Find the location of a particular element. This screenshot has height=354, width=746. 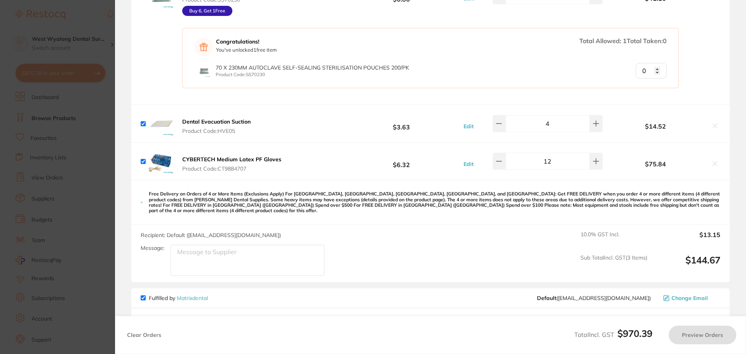

b: $6.32 is located at coordinates (401, 161).